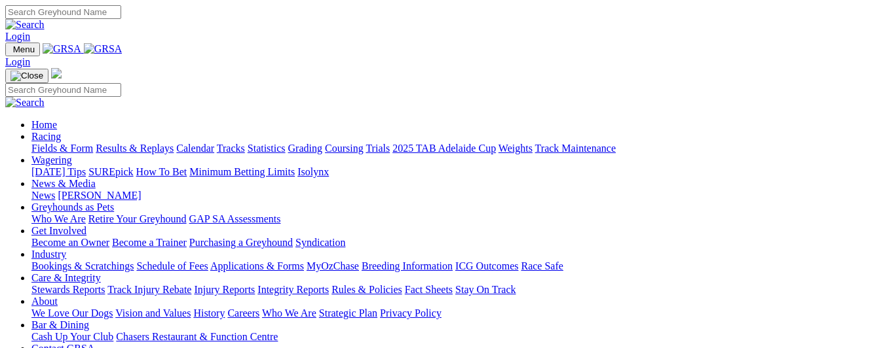 Image resolution: width=885 pixels, height=348 pixels. What do you see at coordinates (149, 290) in the screenshot?
I see `a: Track Injury Rebate` at bounding box center [149, 290].